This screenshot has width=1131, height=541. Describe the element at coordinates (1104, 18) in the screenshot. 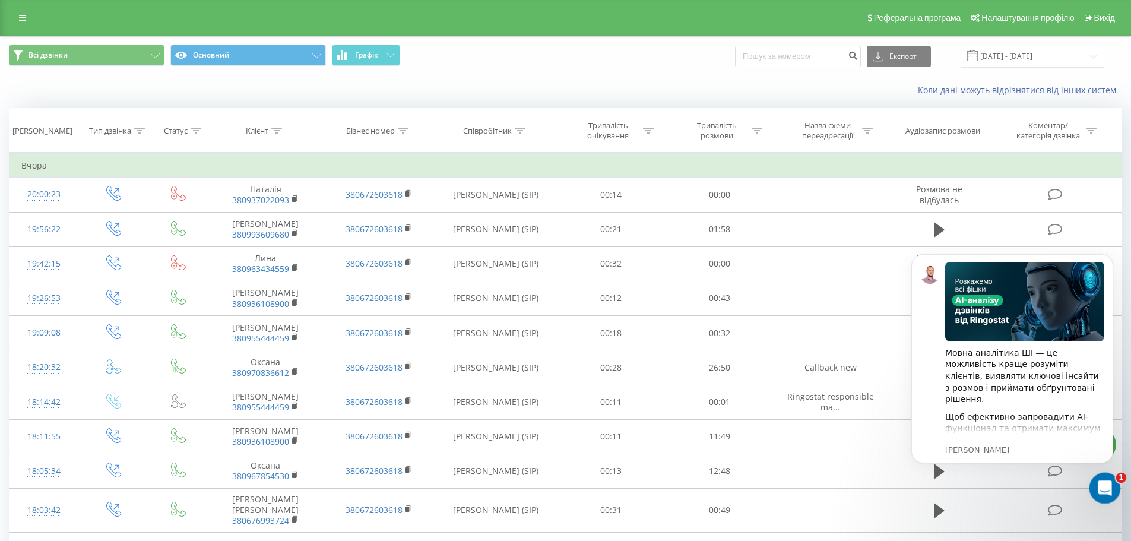

I see `span: Вихід` at that location.